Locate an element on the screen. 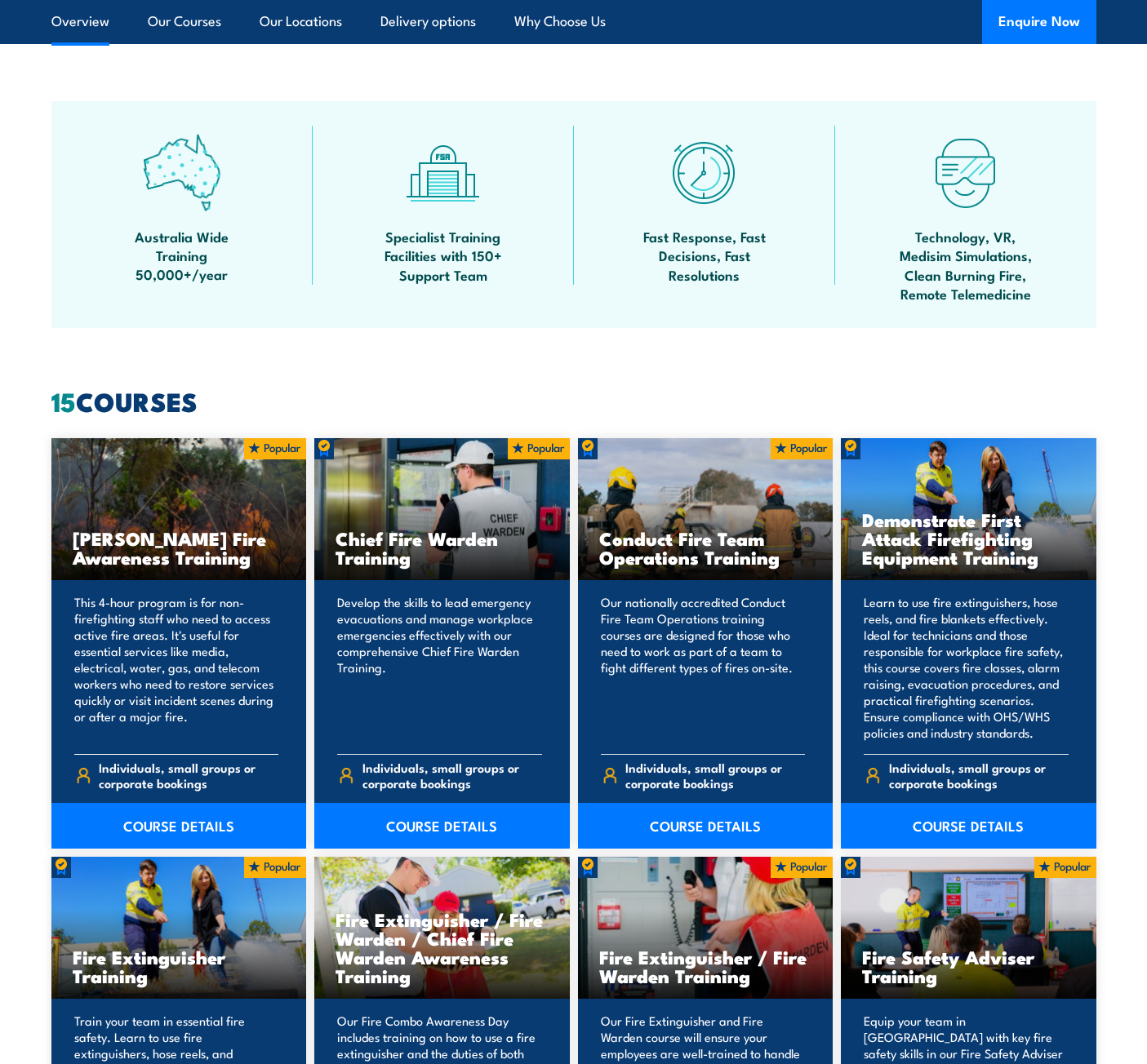 The height and width of the screenshot is (1064, 1147). p: This 4-hour program is for non-firefighting staff who need to access active fire areas. It's usef... is located at coordinates (176, 667).